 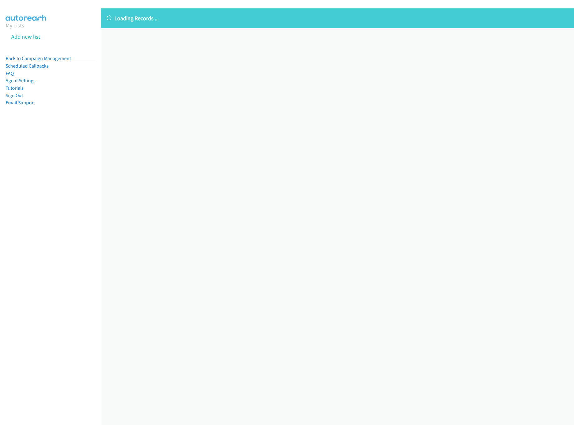 I want to click on a: Sign Out, so click(x=14, y=95).